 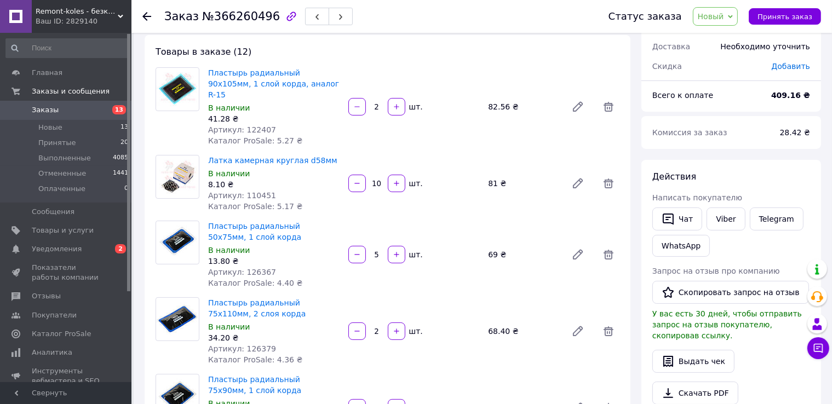 I want to click on span: 4085, so click(x=120, y=158).